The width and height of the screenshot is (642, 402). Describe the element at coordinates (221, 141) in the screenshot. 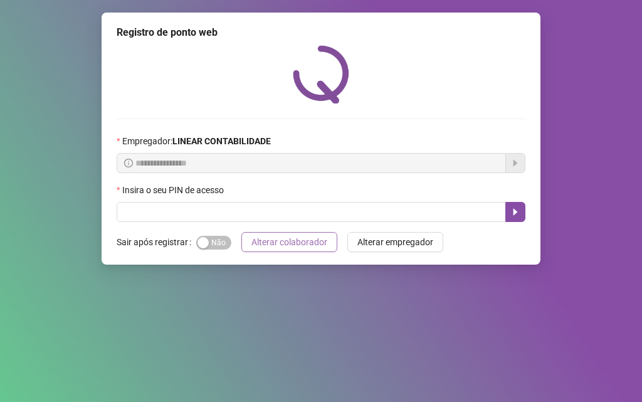

I see `strong: LINEAR CONTABILIDADE` at that location.